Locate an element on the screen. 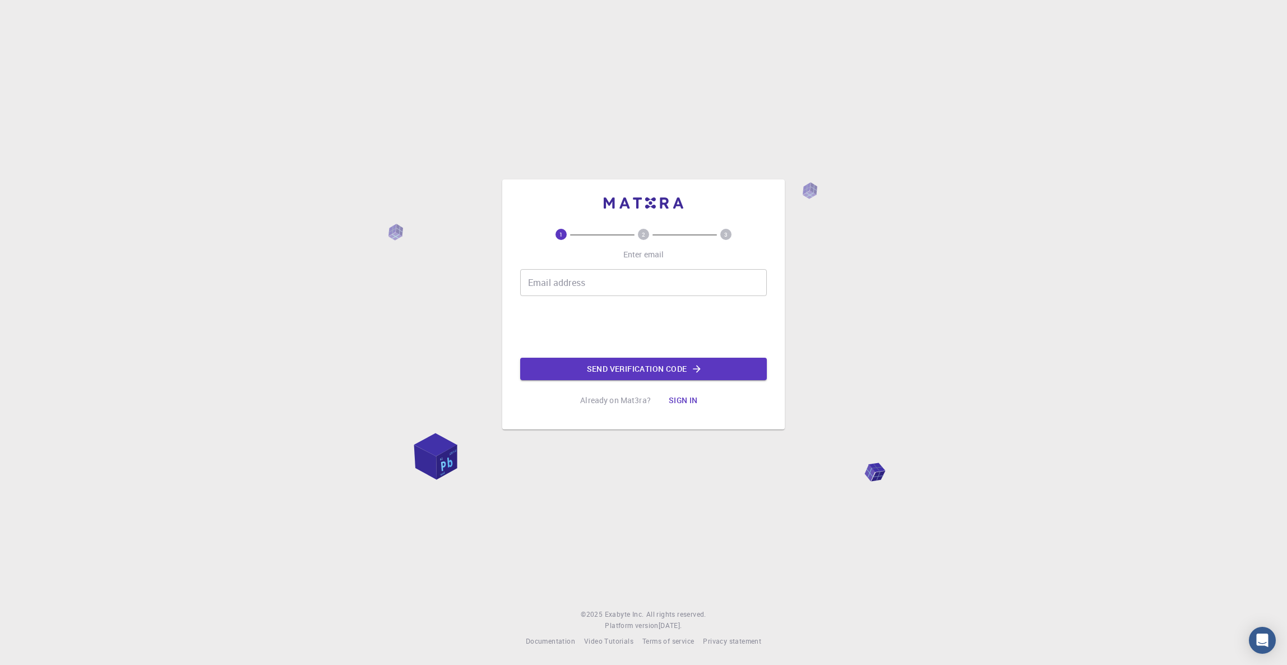 This screenshot has width=1287, height=665. button: Sign in is located at coordinates (683, 400).